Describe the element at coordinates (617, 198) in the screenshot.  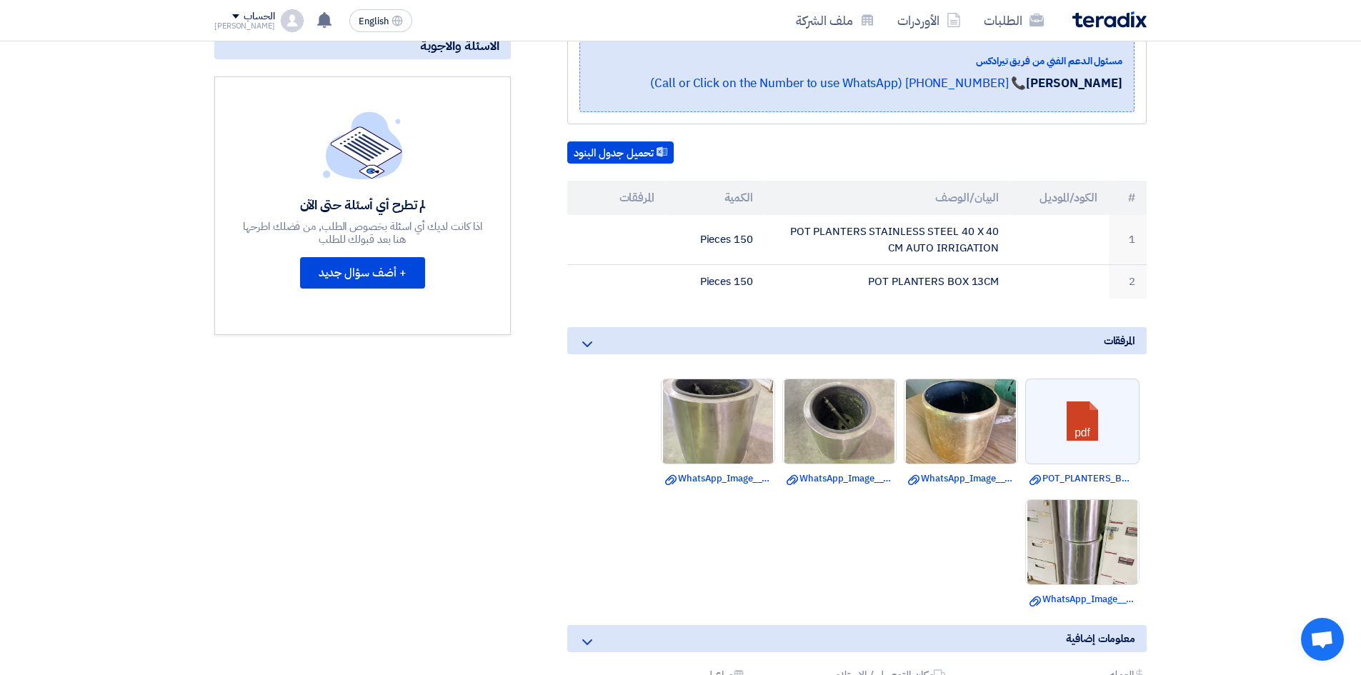
I see `th: المرفقات` at that location.